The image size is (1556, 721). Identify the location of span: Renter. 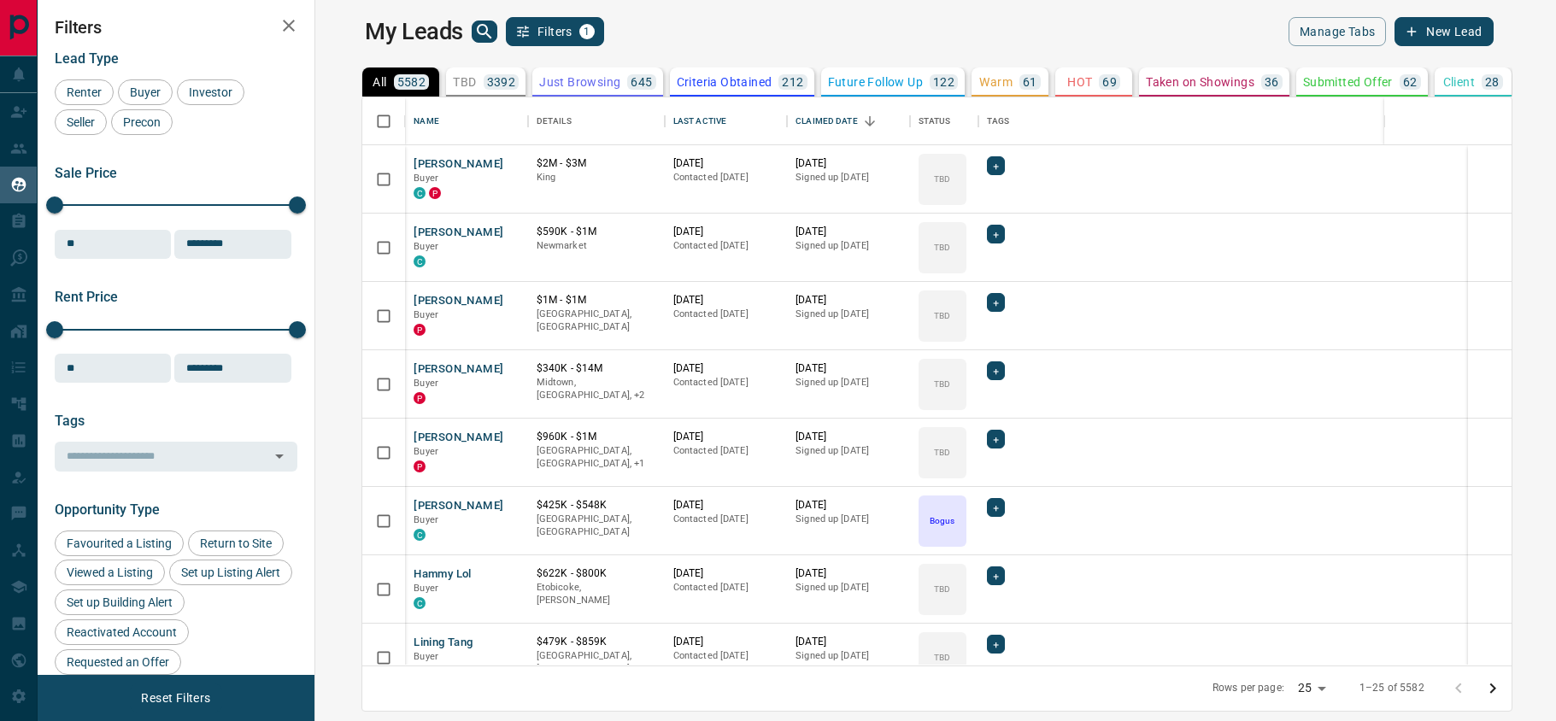
(84, 92).